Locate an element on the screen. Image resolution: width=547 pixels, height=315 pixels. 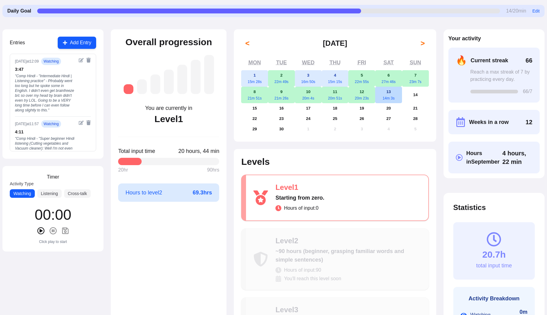
span: 12 is located at coordinates (529, 122).